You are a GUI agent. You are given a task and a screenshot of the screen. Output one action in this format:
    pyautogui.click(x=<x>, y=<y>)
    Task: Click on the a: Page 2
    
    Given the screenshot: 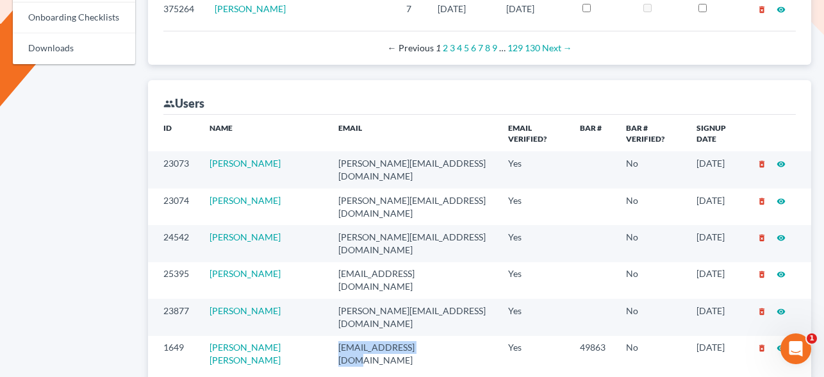 What is the action you would take?
    pyautogui.click(x=445, y=47)
    